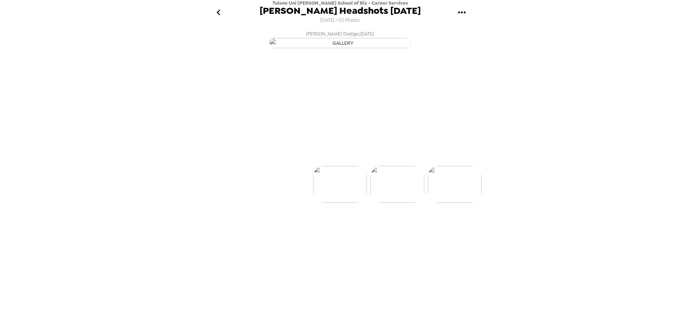 The image size is (680, 323). Describe the element at coordinates (461, 12) in the screenshot. I see `button: gallery menu` at that location.